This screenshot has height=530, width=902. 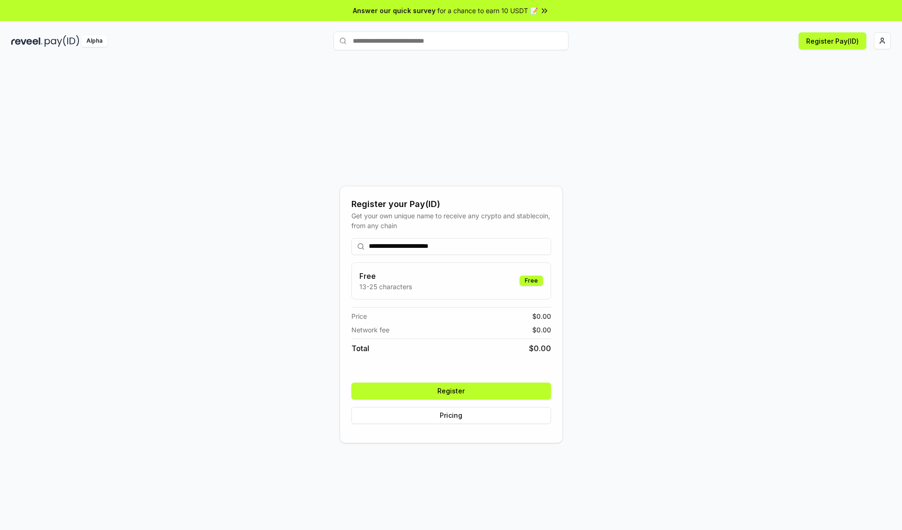 What do you see at coordinates (531, 281) in the screenshot?
I see `div: Free` at bounding box center [531, 281].